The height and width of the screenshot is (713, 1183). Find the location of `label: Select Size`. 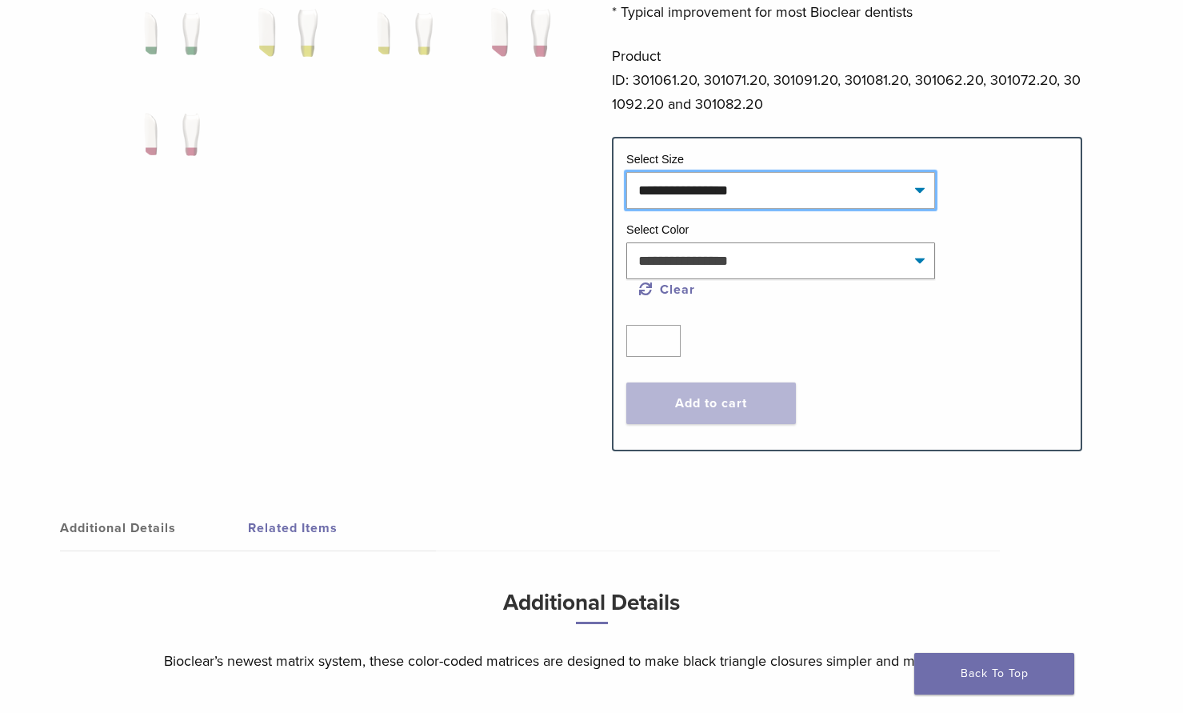

label: Select Size is located at coordinates (655, 159).